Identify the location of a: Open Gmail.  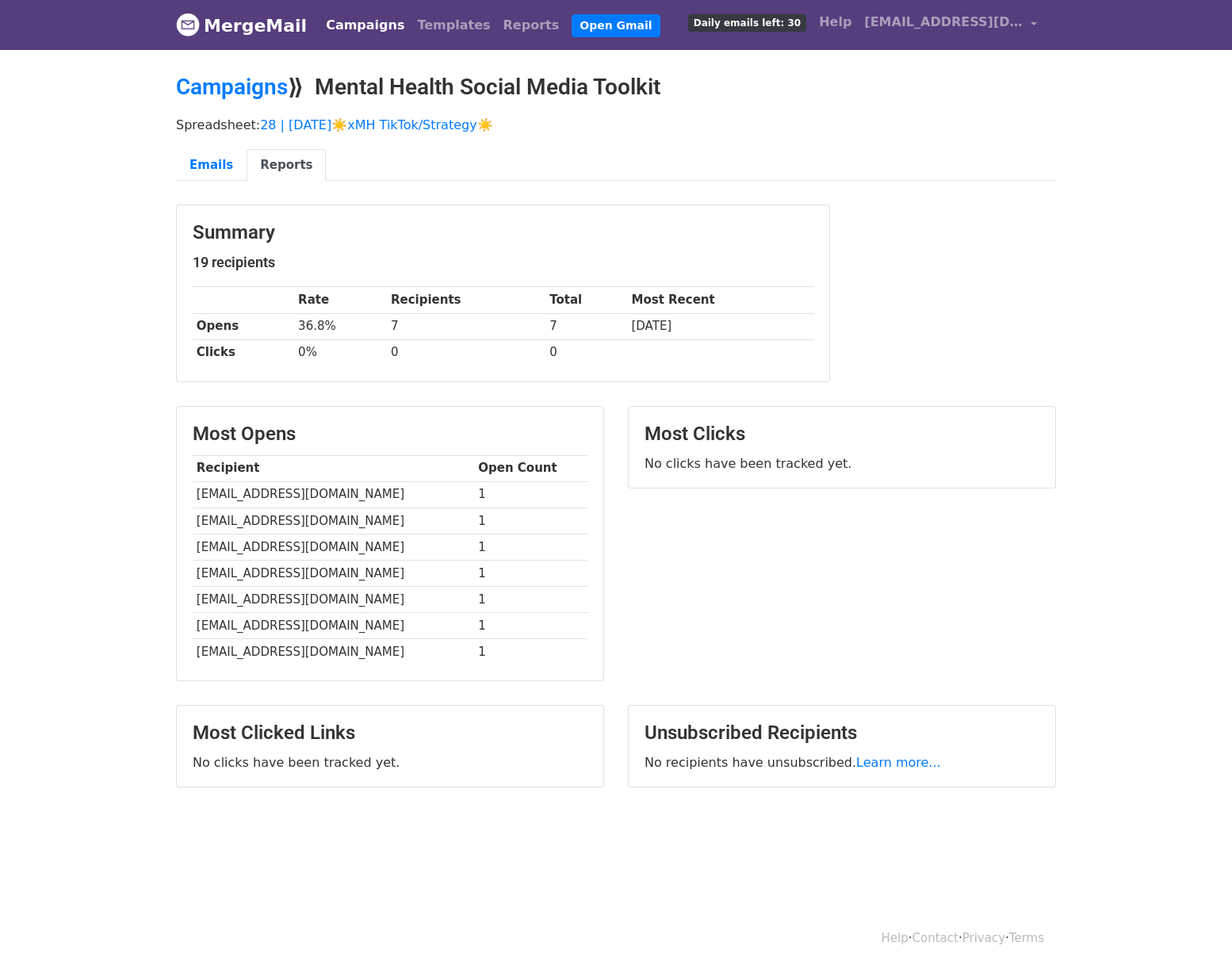
(615, 26).